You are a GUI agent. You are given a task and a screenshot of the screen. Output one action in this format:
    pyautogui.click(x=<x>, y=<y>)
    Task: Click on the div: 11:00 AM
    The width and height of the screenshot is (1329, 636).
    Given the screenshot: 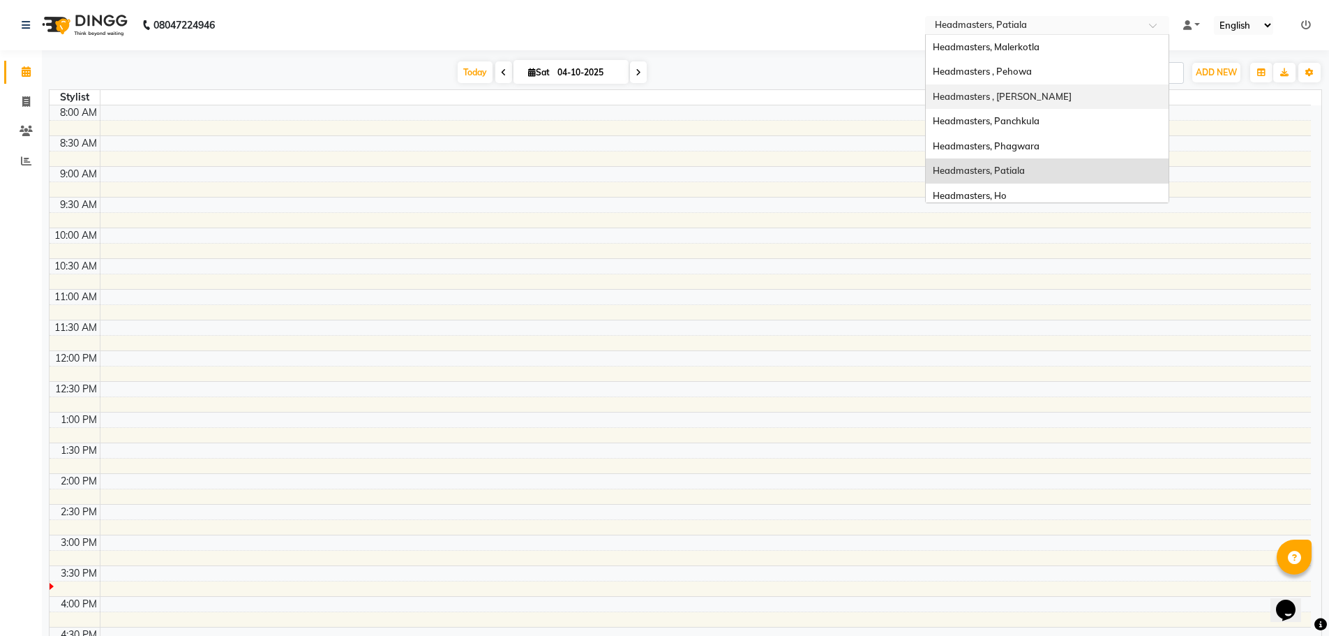 What is the action you would take?
    pyautogui.click(x=75, y=297)
    